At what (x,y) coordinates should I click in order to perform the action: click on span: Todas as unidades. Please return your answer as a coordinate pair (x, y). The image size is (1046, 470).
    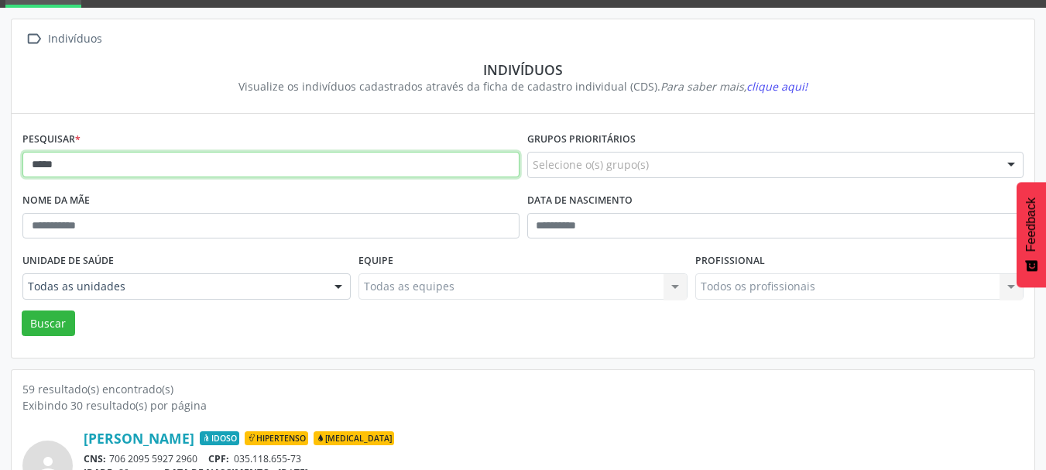
    Looking at the image, I should click on (173, 287).